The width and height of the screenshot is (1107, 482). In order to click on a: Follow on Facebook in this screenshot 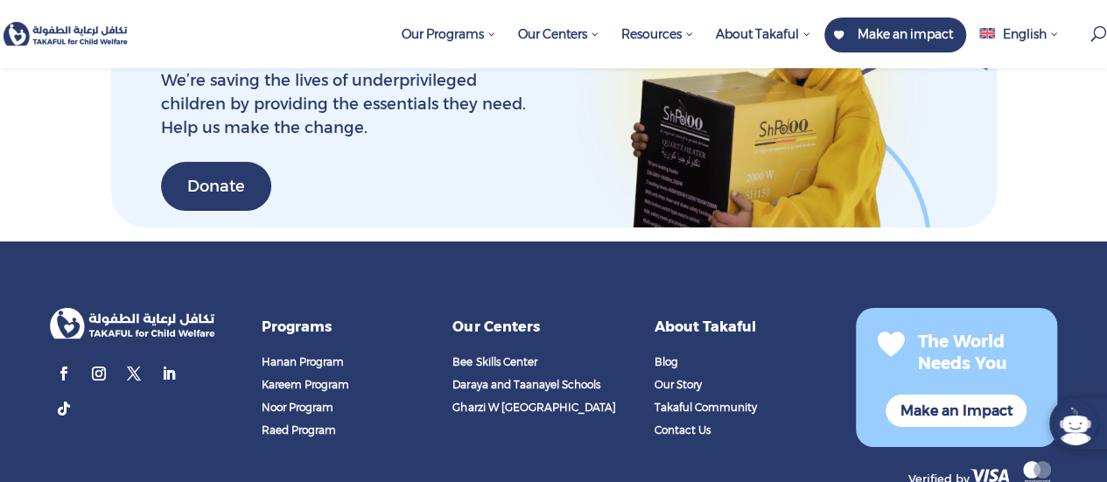, I will do `click(64, 374)`.